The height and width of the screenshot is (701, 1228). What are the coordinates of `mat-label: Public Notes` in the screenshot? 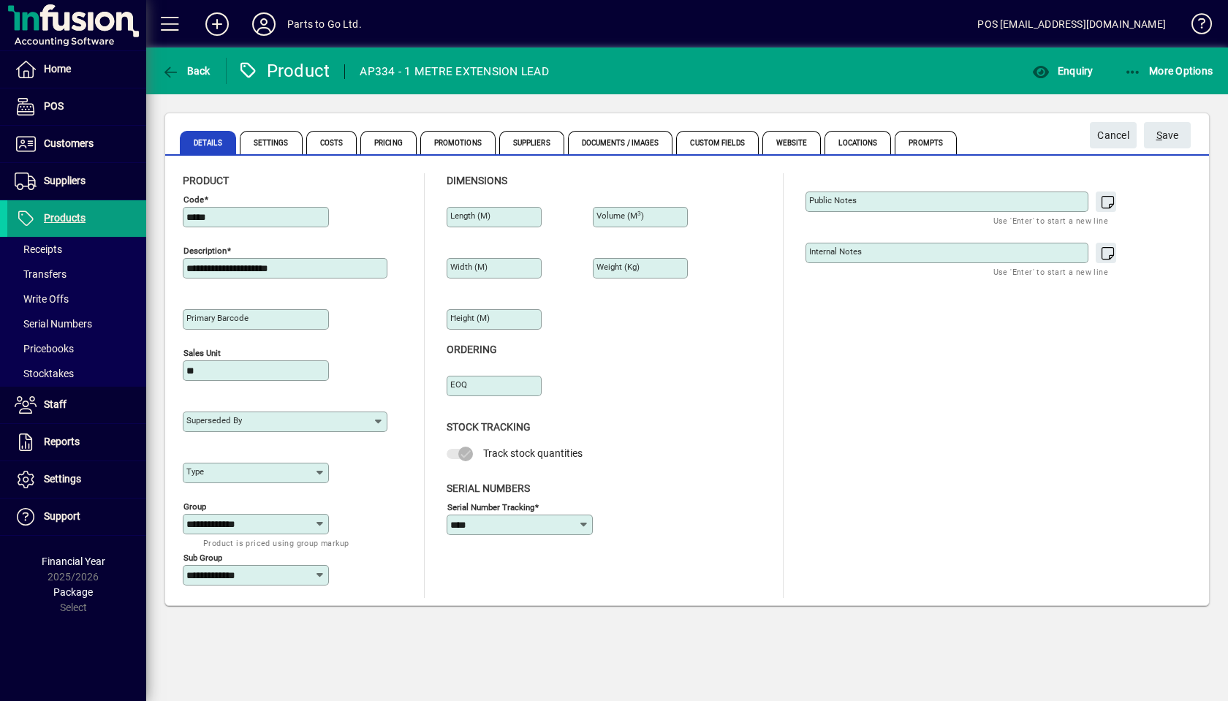 It's located at (833, 200).